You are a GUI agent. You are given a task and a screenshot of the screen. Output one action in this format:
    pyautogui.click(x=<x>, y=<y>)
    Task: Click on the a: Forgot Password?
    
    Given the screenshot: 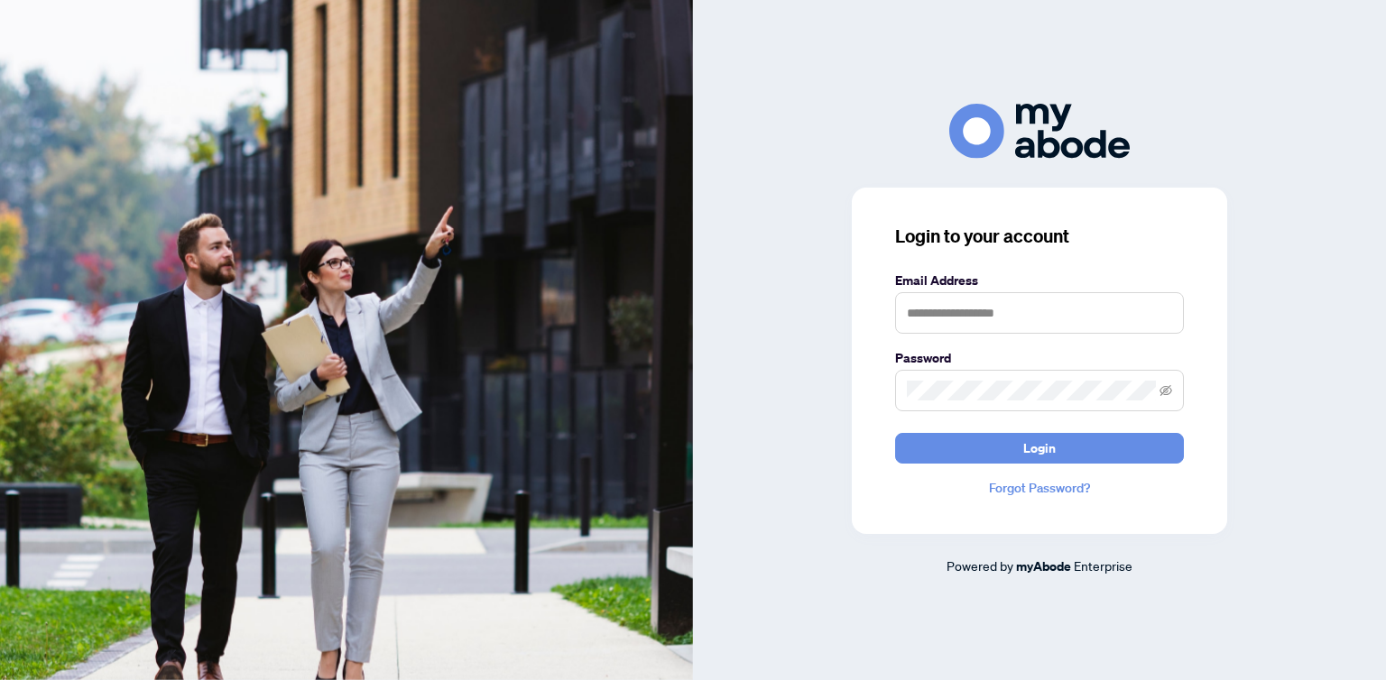 What is the action you would take?
    pyautogui.click(x=1040, y=488)
    